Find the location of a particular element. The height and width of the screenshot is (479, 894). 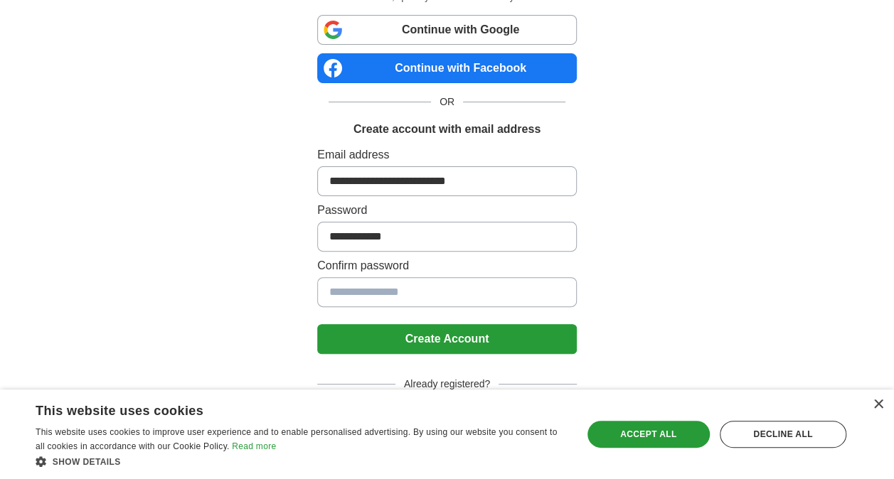

span: OR is located at coordinates (447, 102).